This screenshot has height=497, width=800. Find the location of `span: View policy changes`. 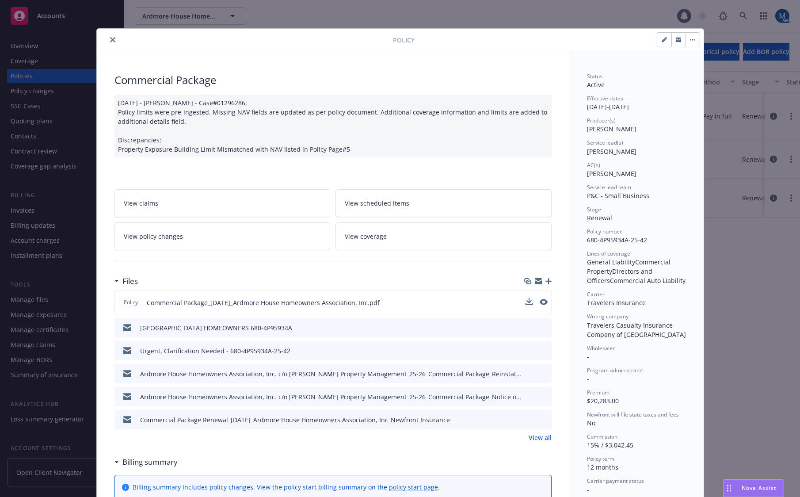

span: View policy changes is located at coordinates (153, 236).